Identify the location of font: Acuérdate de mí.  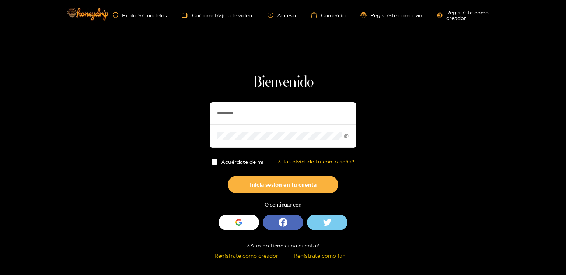
(243, 162).